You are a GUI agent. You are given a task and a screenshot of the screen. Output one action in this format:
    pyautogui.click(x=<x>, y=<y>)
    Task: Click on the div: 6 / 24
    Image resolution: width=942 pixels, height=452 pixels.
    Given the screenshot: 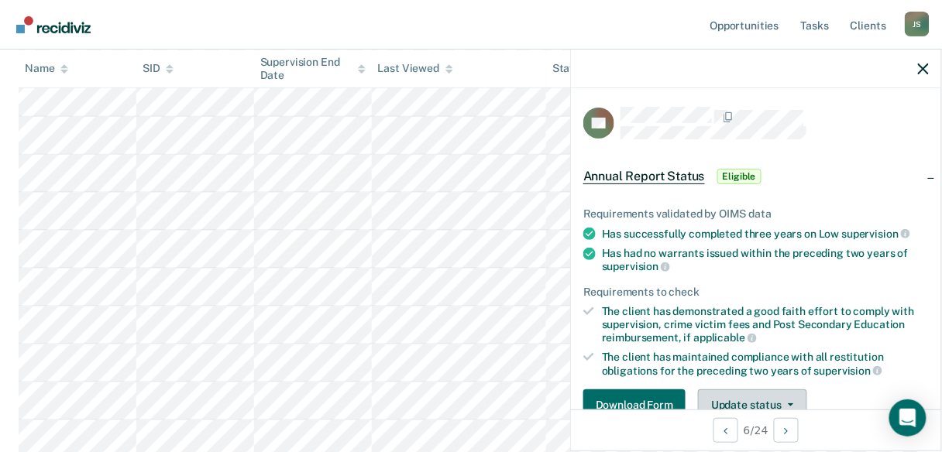 What is the action you would take?
    pyautogui.click(x=756, y=430)
    